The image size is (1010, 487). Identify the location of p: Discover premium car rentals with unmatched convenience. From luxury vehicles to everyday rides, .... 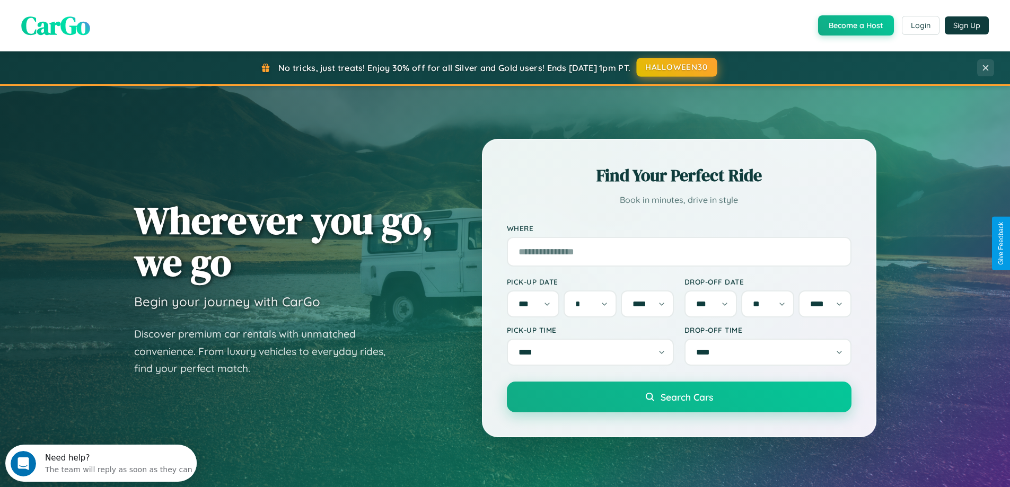
(267, 351).